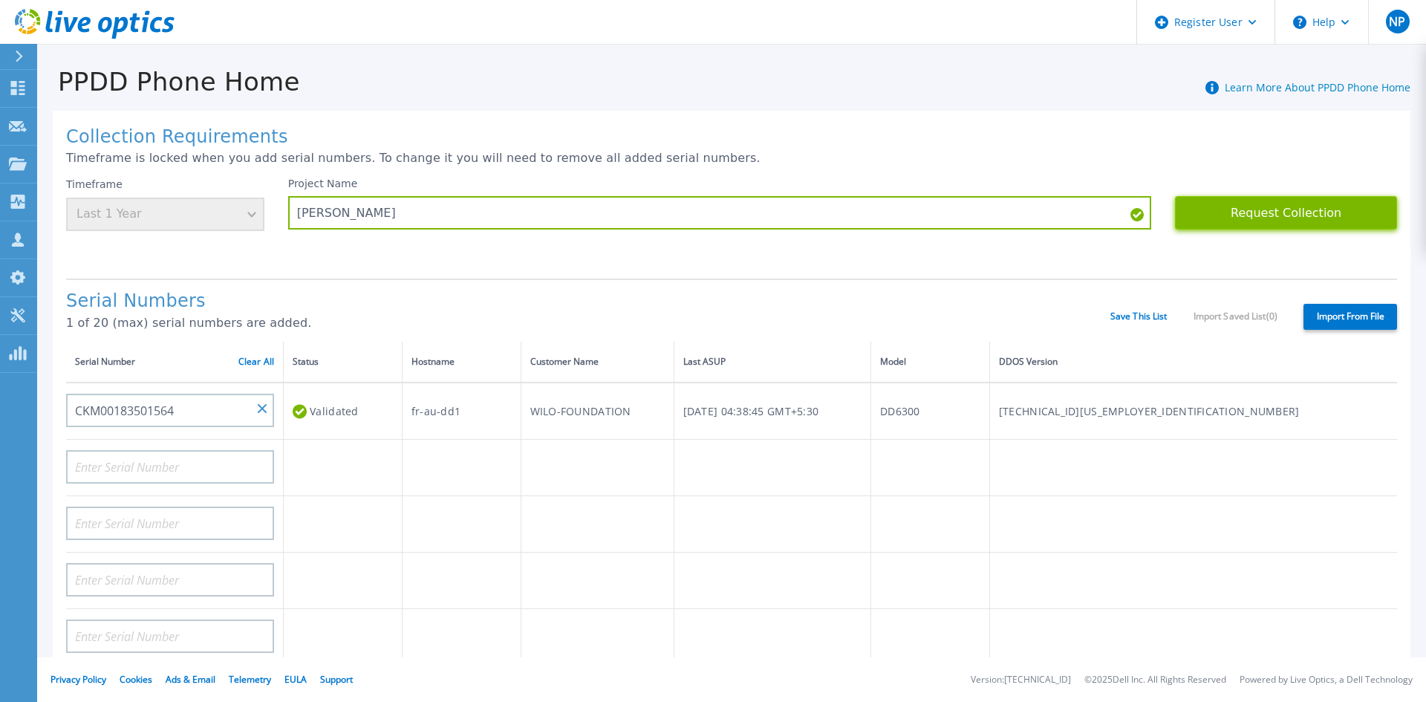  What do you see at coordinates (732, 137) in the screenshot?
I see `h1: Collection Requirements` at bounding box center [732, 137].